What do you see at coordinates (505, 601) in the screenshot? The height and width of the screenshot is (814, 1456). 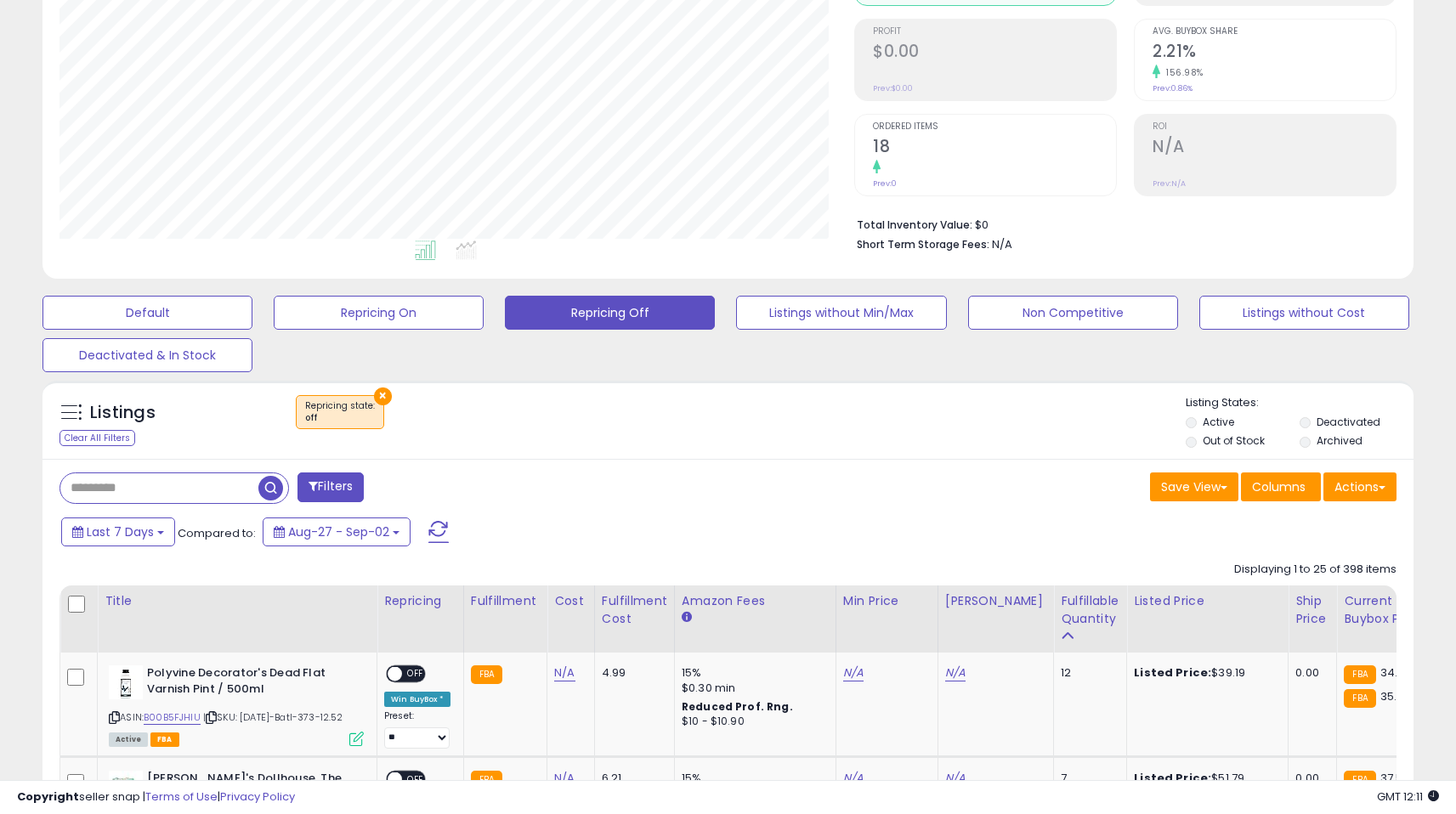 I see `div: Fulfillment` at bounding box center [505, 601].